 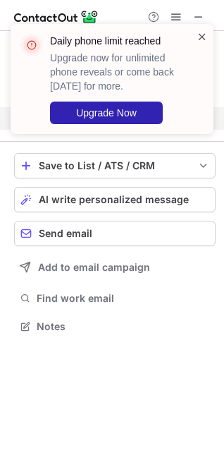 What do you see at coordinates (123, 298) in the screenshot?
I see `span: Find work email` at bounding box center [123, 298].